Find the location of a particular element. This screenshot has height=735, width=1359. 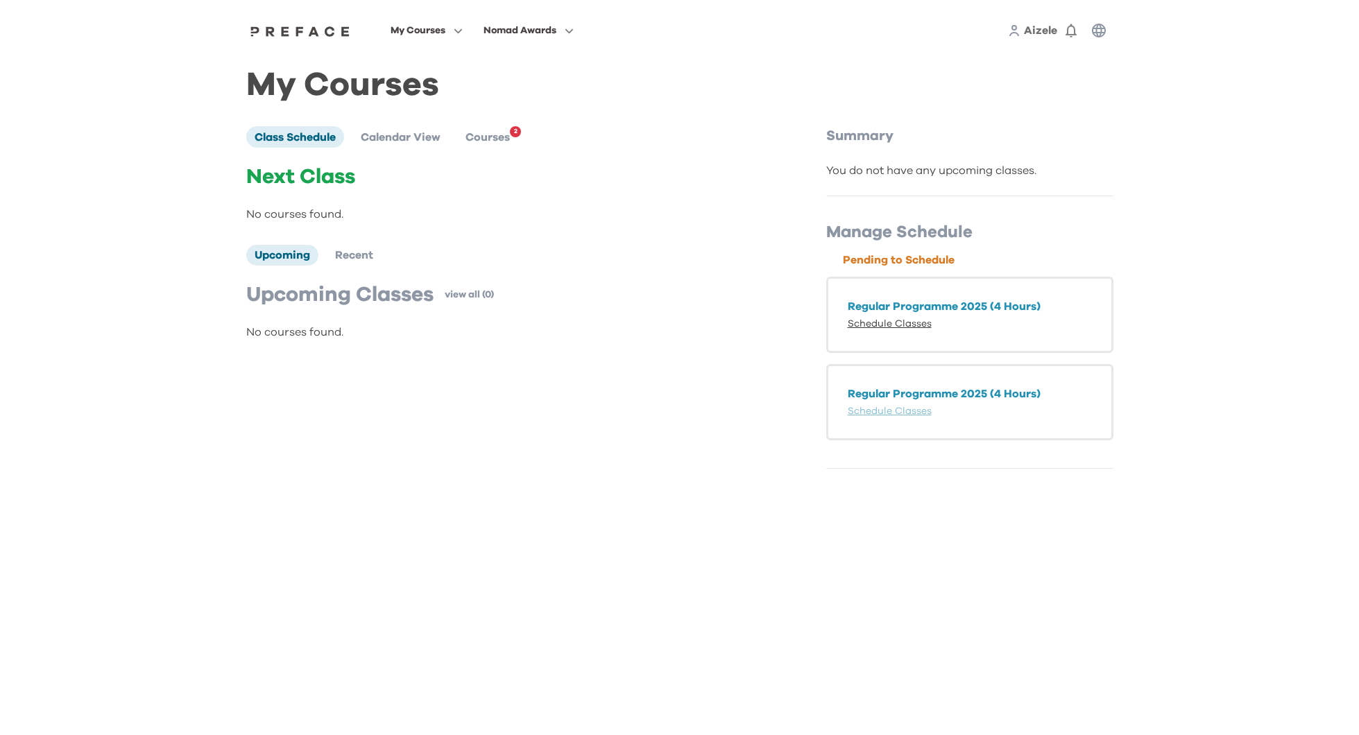

span: Class Schedule is located at coordinates (295, 137).